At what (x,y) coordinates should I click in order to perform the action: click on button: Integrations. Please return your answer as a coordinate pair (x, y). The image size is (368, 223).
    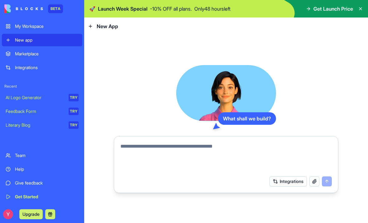
    Looking at the image, I should click on (288, 181).